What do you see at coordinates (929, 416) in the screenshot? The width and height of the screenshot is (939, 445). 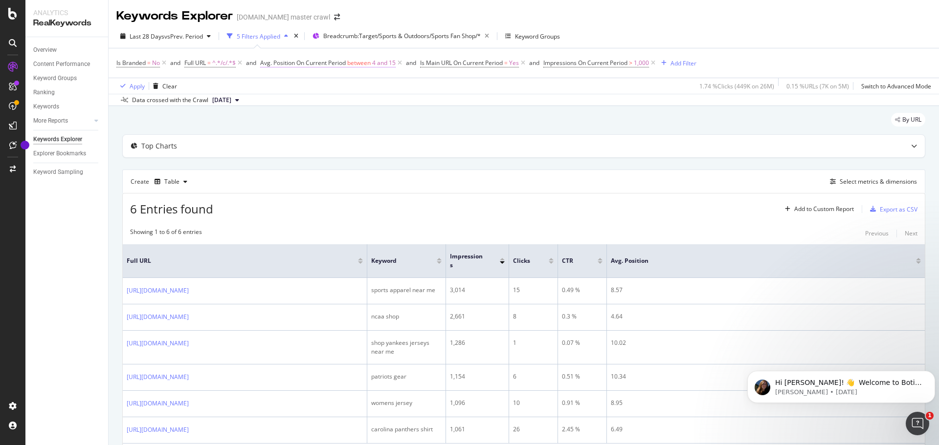 I see `span: 1` at bounding box center [929, 416].